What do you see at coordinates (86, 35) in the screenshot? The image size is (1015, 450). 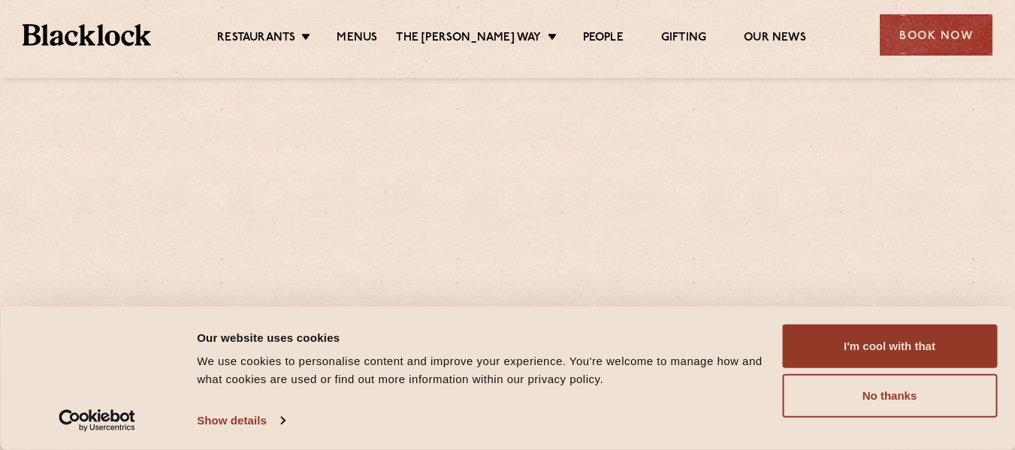 I see `img: BL_Textured_Logo-footer-cropped.svg` at bounding box center [86, 35].